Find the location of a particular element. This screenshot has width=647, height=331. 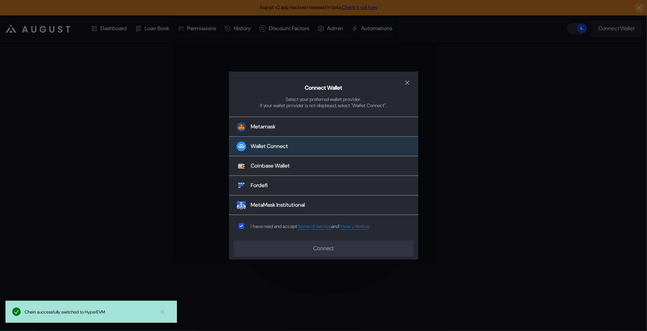

div: Fordefi is located at coordinates (260, 185).